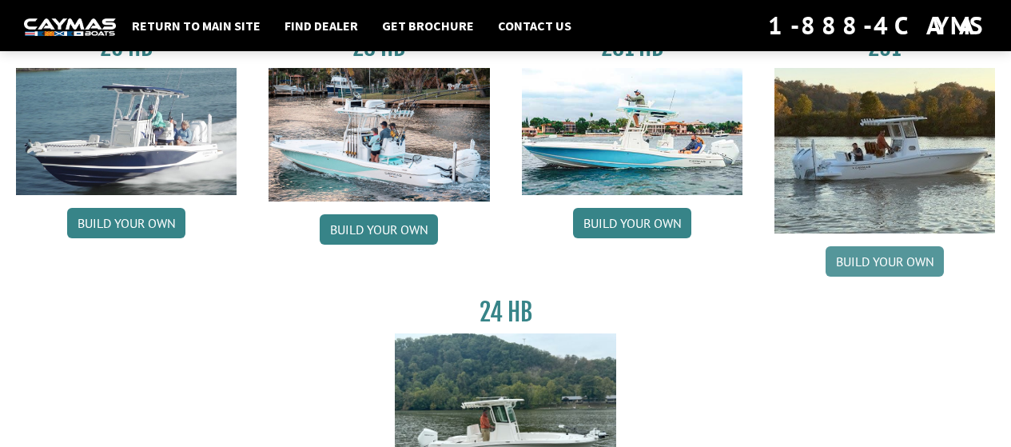 This screenshot has width=1011, height=447. What do you see at coordinates (632, 131) in the screenshot?
I see `img: 28-hb-twin.jpg` at bounding box center [632, 131].